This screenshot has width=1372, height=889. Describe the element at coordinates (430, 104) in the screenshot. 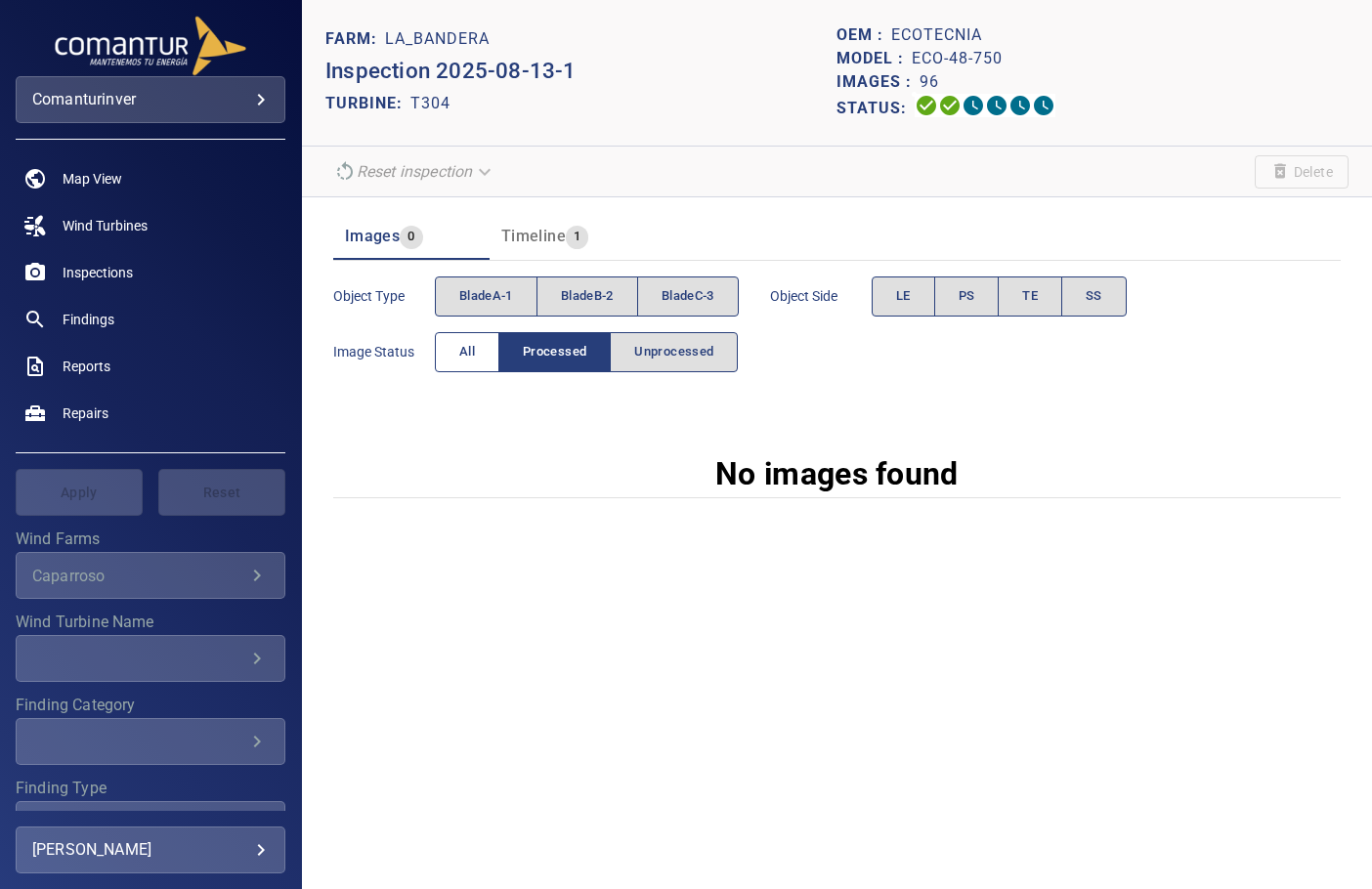

I see `p: T304` at that location.